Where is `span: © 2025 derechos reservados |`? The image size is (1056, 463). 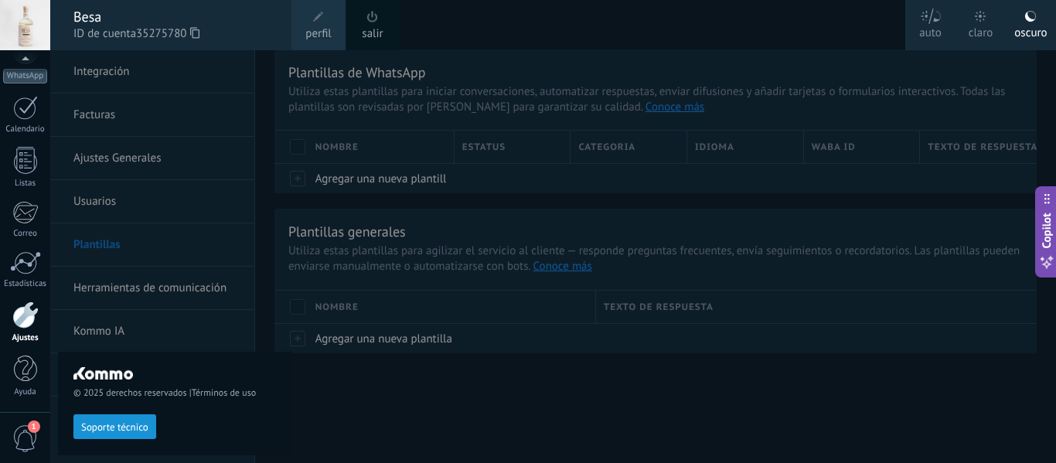
span: © 2025 derechos reservados | is located at coordinates (175, 393).